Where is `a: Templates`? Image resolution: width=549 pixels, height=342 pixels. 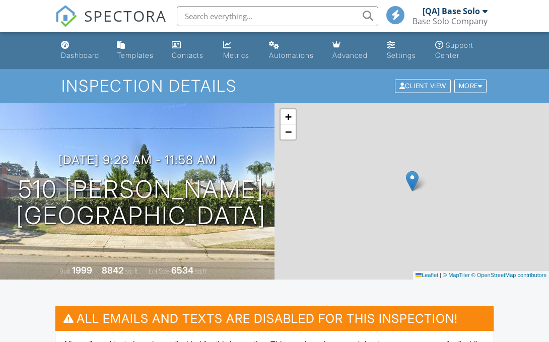
a: Templates is located at coordinates (136, 50).